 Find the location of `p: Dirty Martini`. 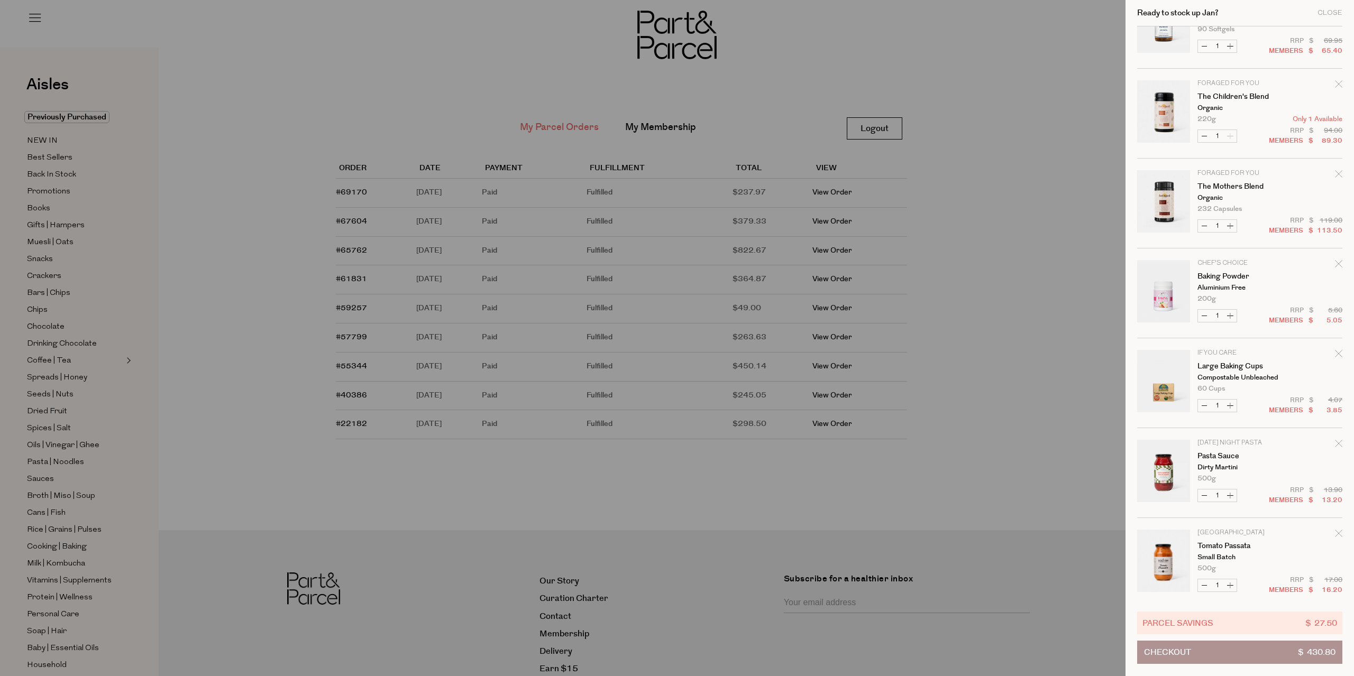

p: Dirty Martini is located at coordinates (1238, 468).